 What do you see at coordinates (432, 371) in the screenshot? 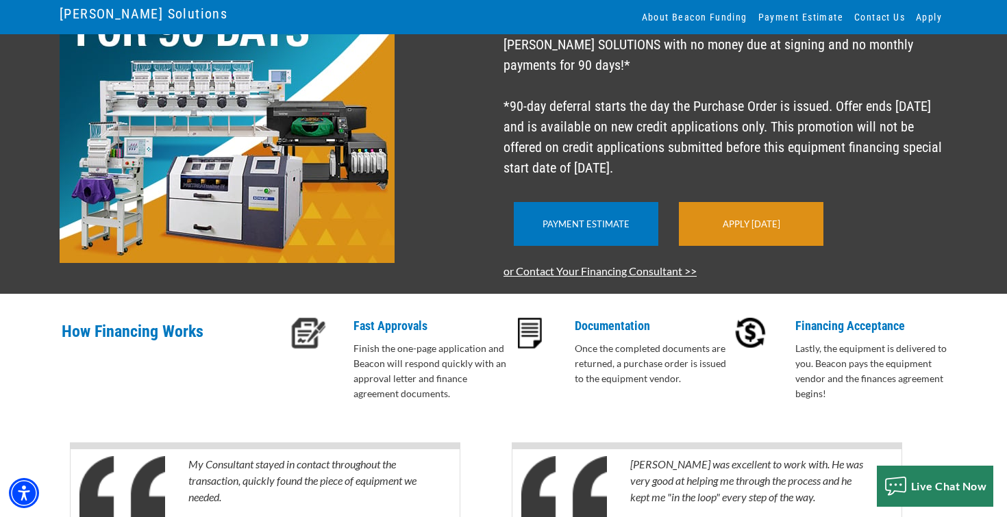
I see `p: Finish the one-page application and Beacon will respond quickly with an approval letter and finan...` at bounding box center [432, 371].